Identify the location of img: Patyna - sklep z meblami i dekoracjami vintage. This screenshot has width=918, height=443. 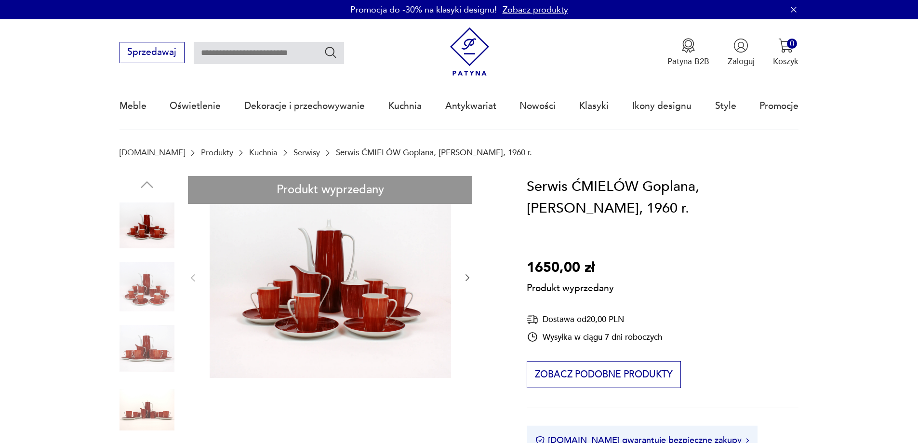
(469, 52).